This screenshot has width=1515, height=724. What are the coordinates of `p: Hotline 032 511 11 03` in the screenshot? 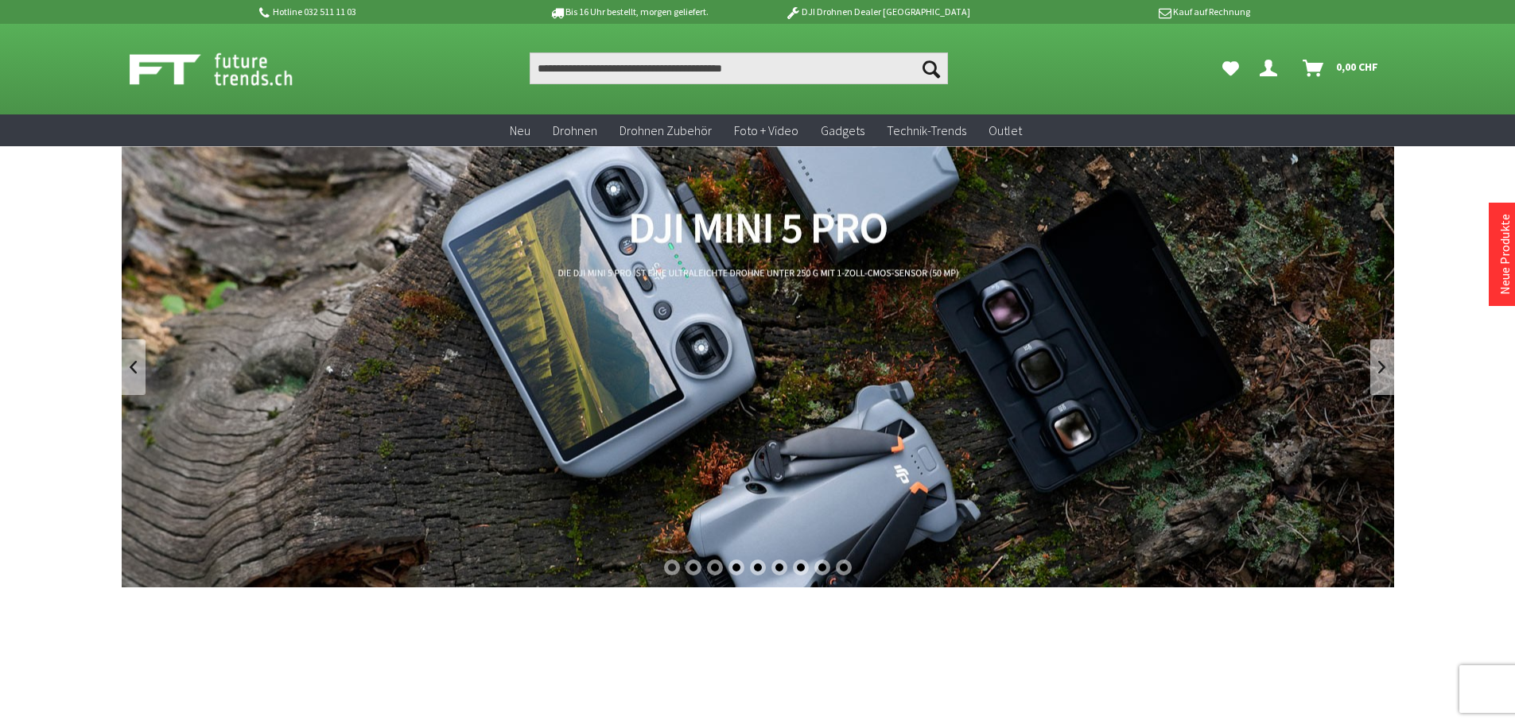 It's located at (381, 12).